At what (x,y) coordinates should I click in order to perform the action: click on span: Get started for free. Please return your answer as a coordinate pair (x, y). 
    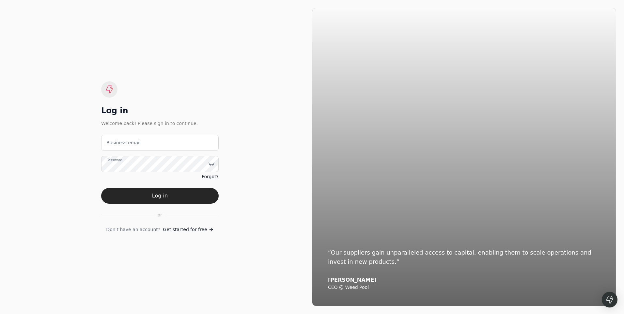
    Looking at the image, I should click on (185, 230).